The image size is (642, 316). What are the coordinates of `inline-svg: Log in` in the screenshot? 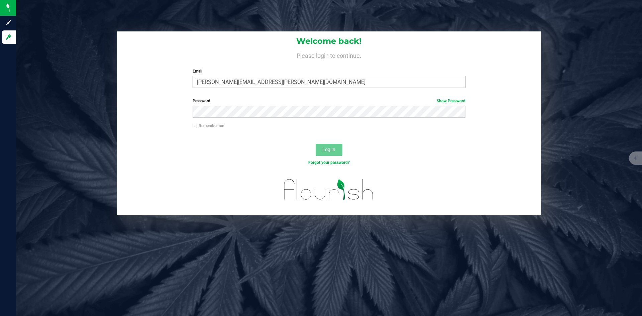 It's located at (8, 37).